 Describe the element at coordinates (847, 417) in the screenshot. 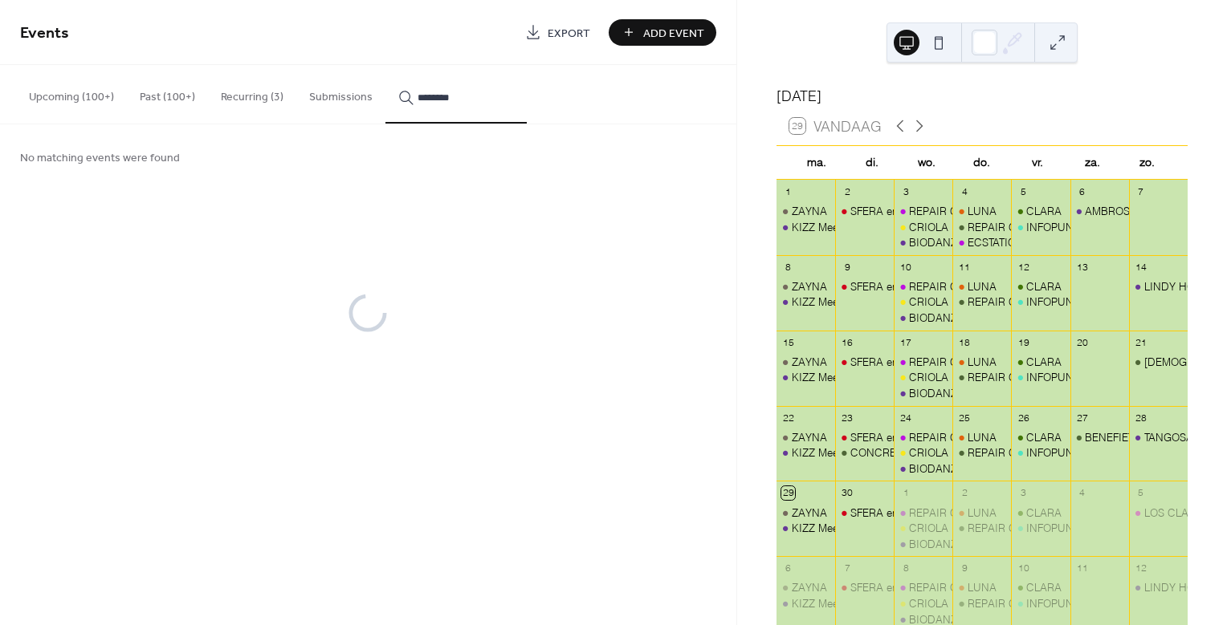

I see `div: 23` at that location.